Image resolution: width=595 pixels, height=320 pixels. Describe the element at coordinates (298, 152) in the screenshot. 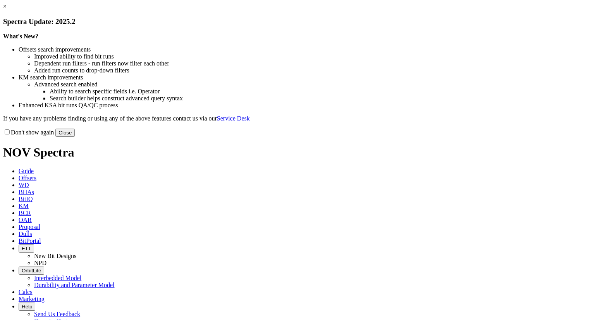

I see `h1: NOV Spectra` at that location.